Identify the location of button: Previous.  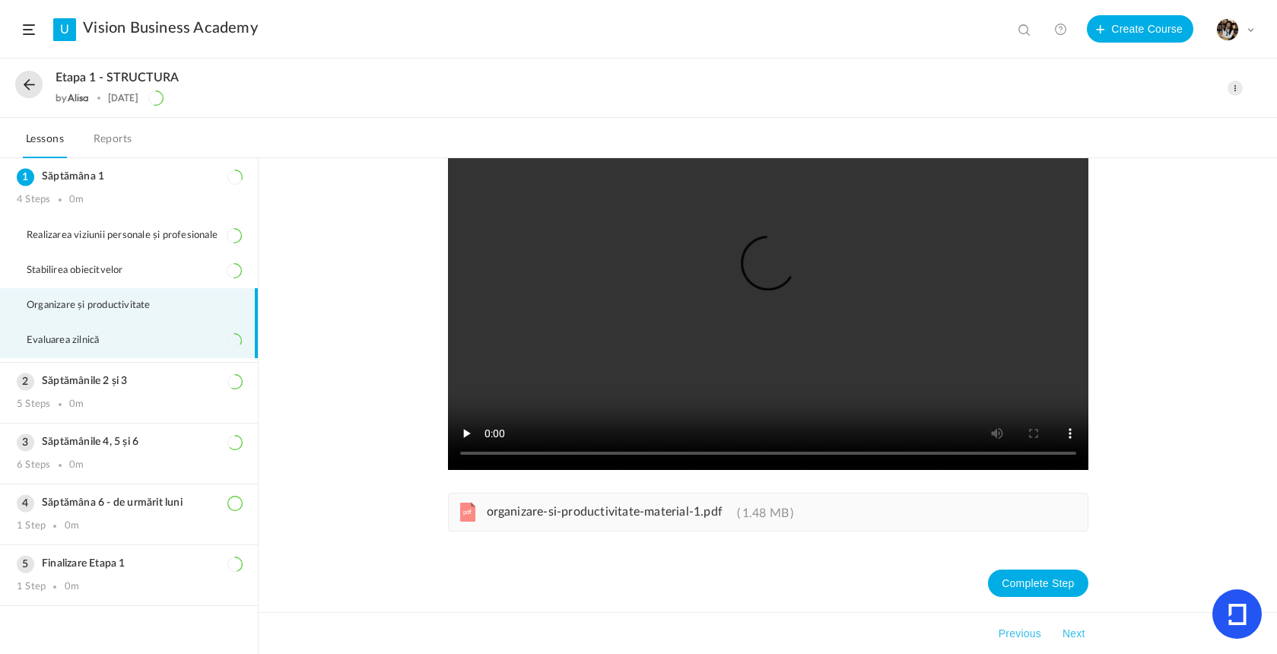
(1020, 634).